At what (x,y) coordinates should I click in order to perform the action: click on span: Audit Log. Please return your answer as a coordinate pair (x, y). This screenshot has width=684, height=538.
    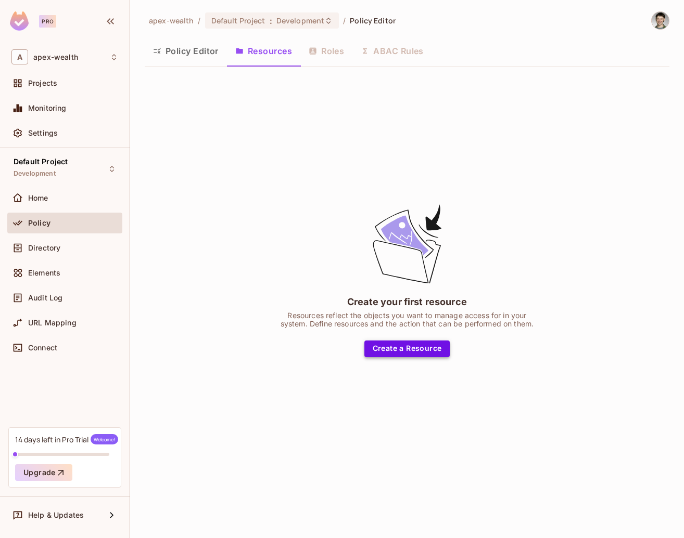
    Looking at the image, I should click on (45, 298).